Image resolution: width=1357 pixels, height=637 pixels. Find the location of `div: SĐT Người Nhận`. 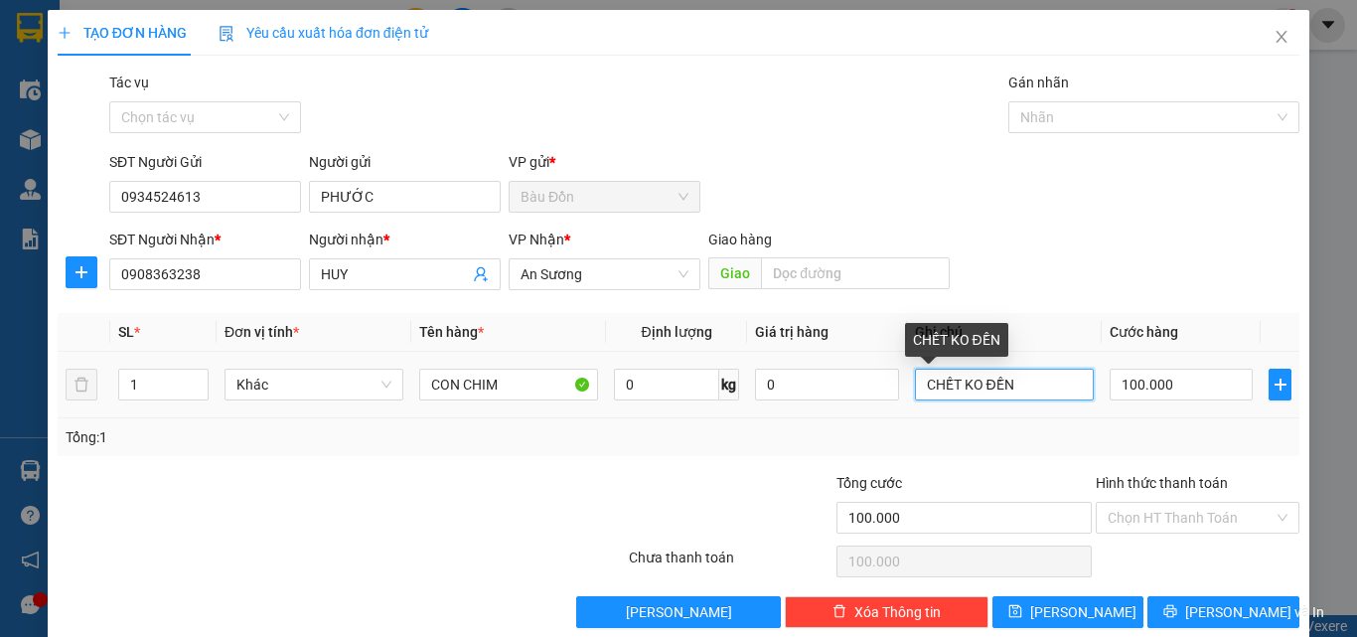

div: SĐT Người Nhận is located at coordinates (205, 239).